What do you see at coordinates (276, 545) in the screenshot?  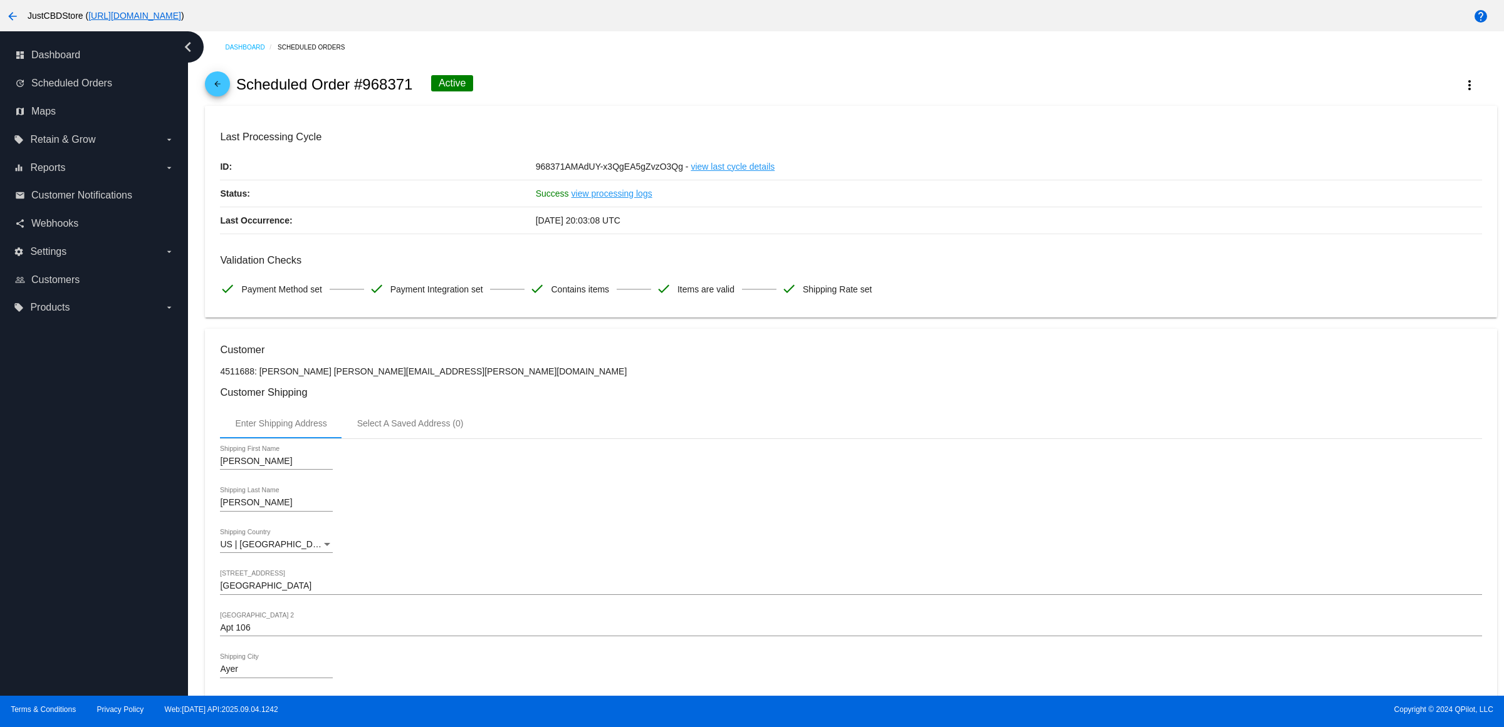 I see `mat-select: Shipping Country` at bounding box center [276, 545].